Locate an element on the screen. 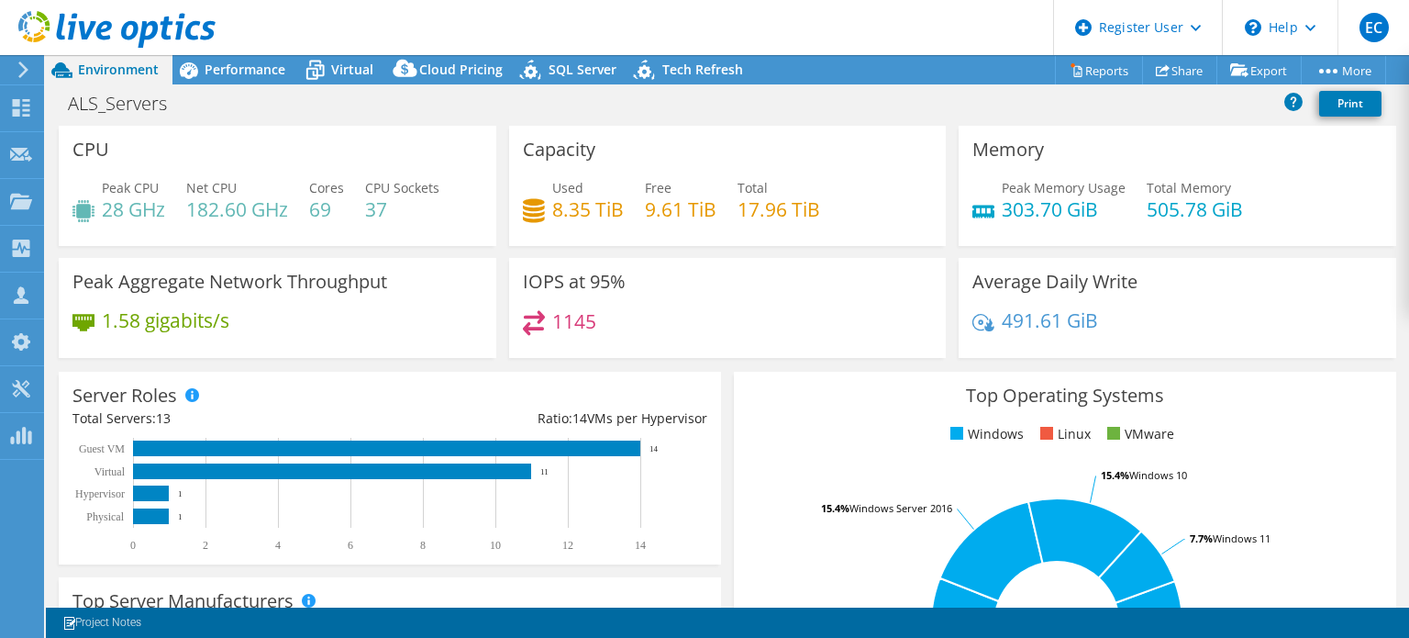  span: Tech Refresh is located at coordinates (703, 69).